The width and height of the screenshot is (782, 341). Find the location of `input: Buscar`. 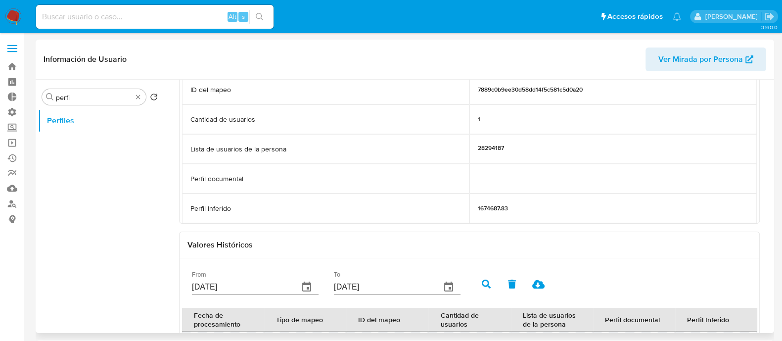

input: Buscar is located at coordinates (94, 97).